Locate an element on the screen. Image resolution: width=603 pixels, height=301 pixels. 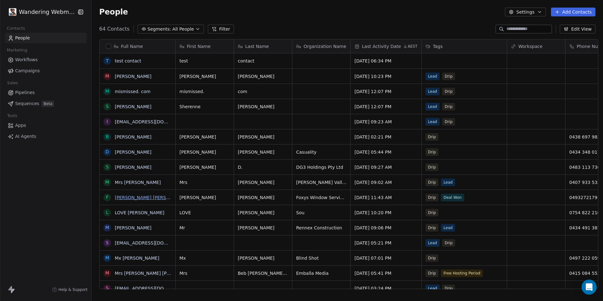
span: All People is located at coordinates (183, 29).